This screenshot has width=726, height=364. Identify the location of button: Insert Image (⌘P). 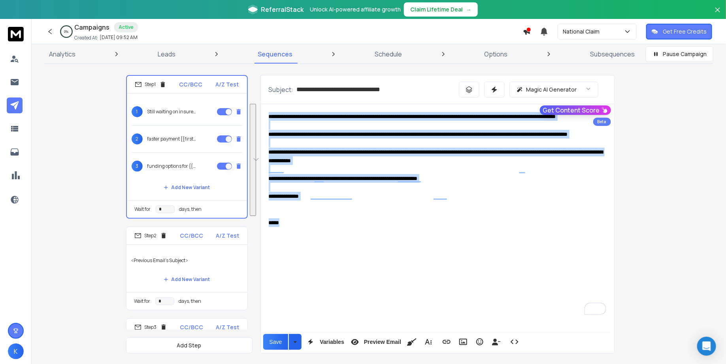
(463, 342).